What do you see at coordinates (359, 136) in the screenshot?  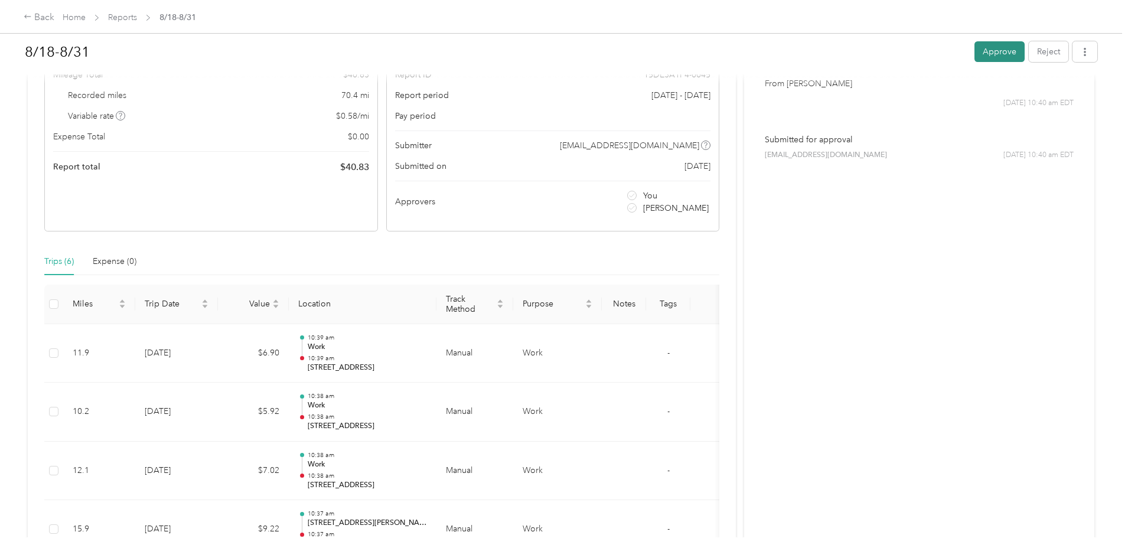 I see `span: $ 0.00` at bounding box center [359, 136].